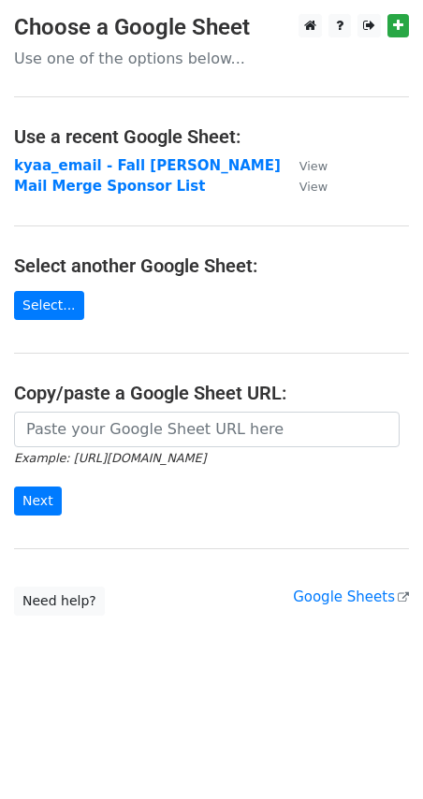  Describe the element at coordinates (49, 305) in the screenshot. I see `a: Select...` at that location.